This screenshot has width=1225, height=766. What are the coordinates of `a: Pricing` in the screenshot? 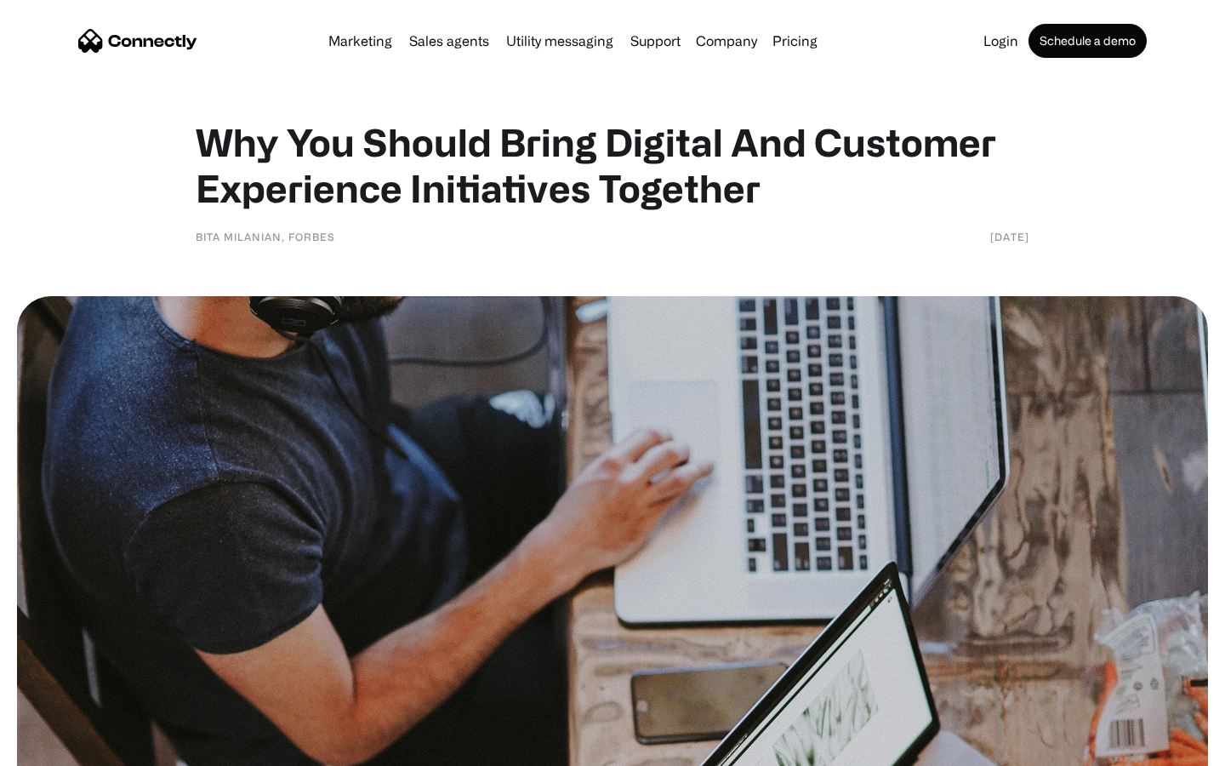 It's located at (795, 41).